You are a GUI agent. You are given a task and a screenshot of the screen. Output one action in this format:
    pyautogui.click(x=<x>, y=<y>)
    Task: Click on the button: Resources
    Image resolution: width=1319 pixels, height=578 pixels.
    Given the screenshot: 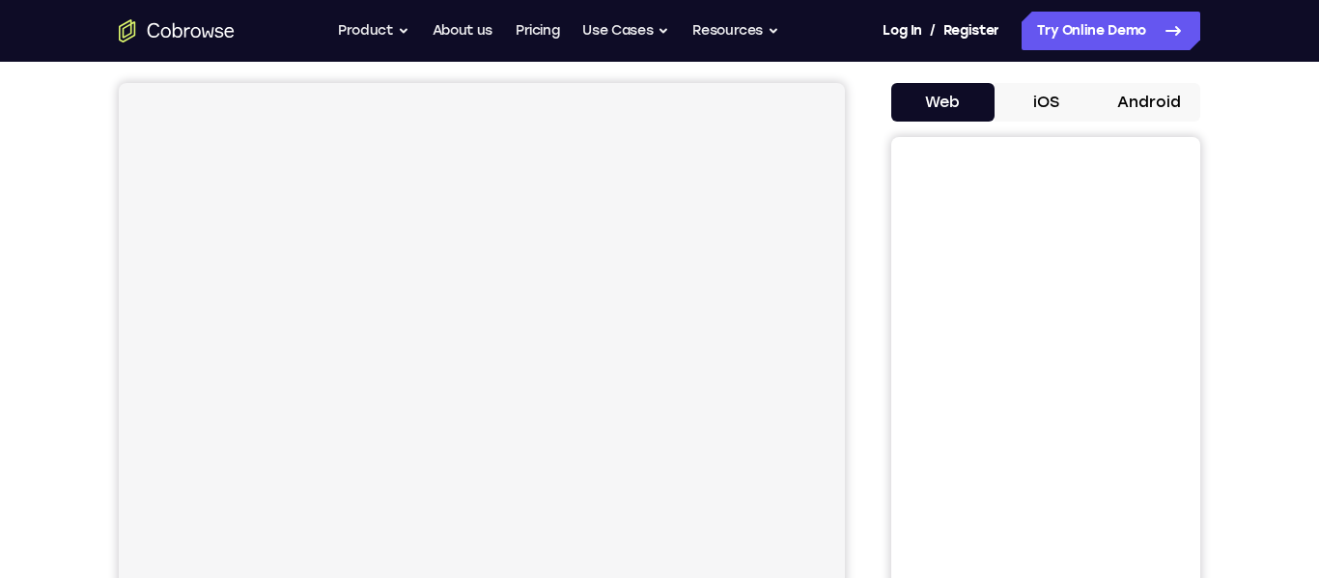 What is the action you would take?
    pyautogui.click(x=736, y=31)
    